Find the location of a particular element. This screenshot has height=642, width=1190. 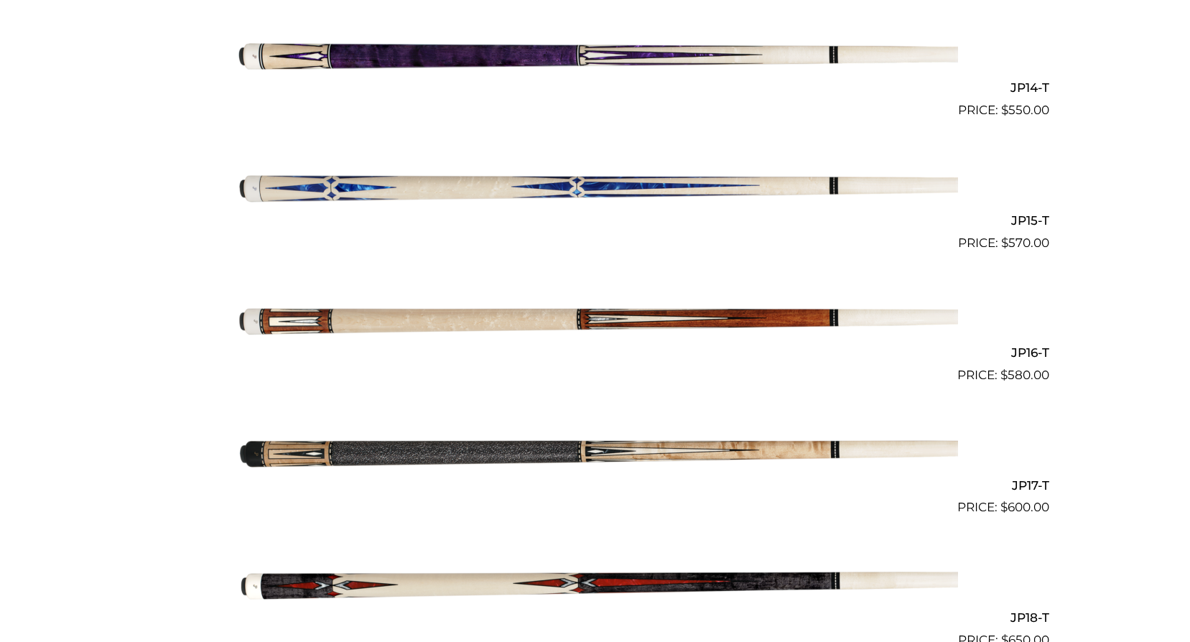

a: JP16-T $580.00 is located at coordinates (596, 322).